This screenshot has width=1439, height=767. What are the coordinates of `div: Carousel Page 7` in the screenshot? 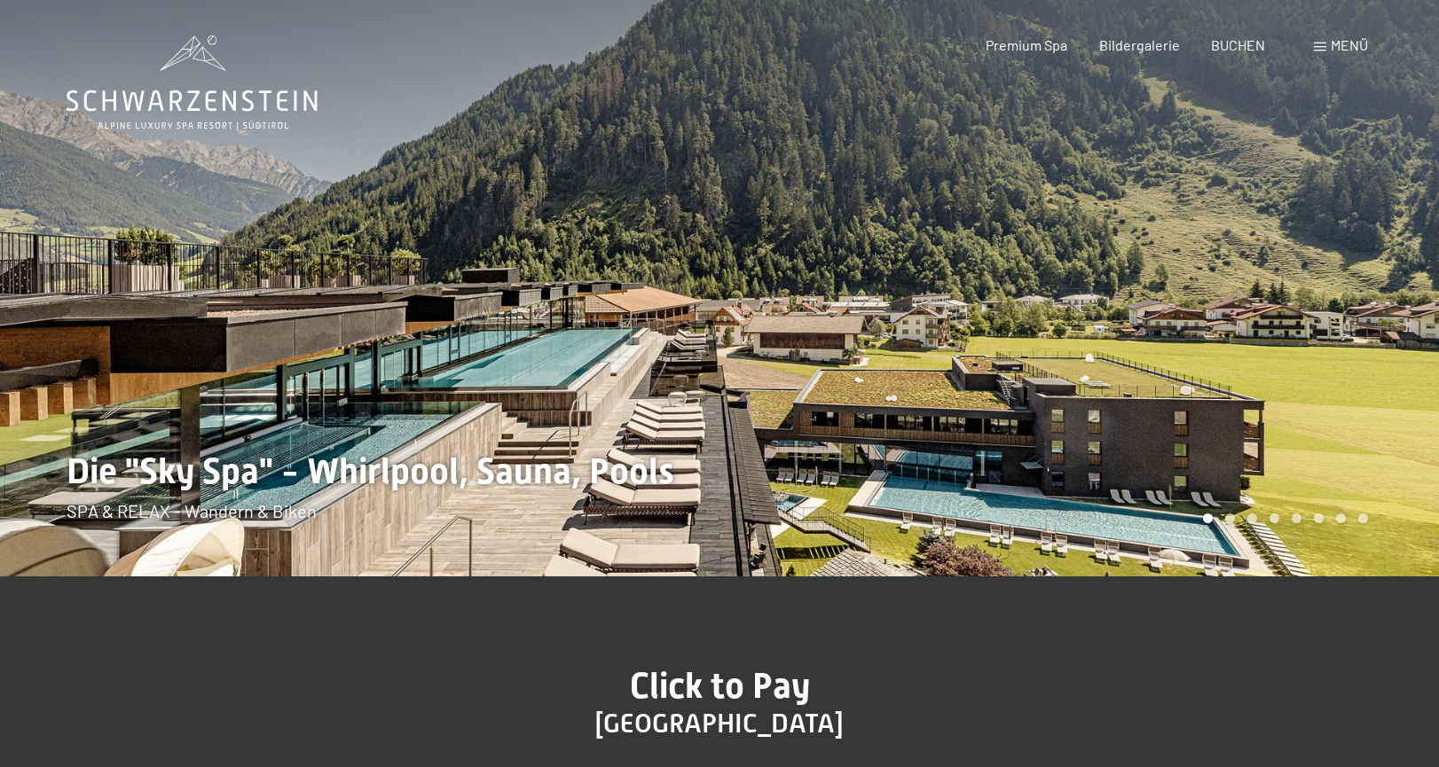 It's located at (1340, 518).